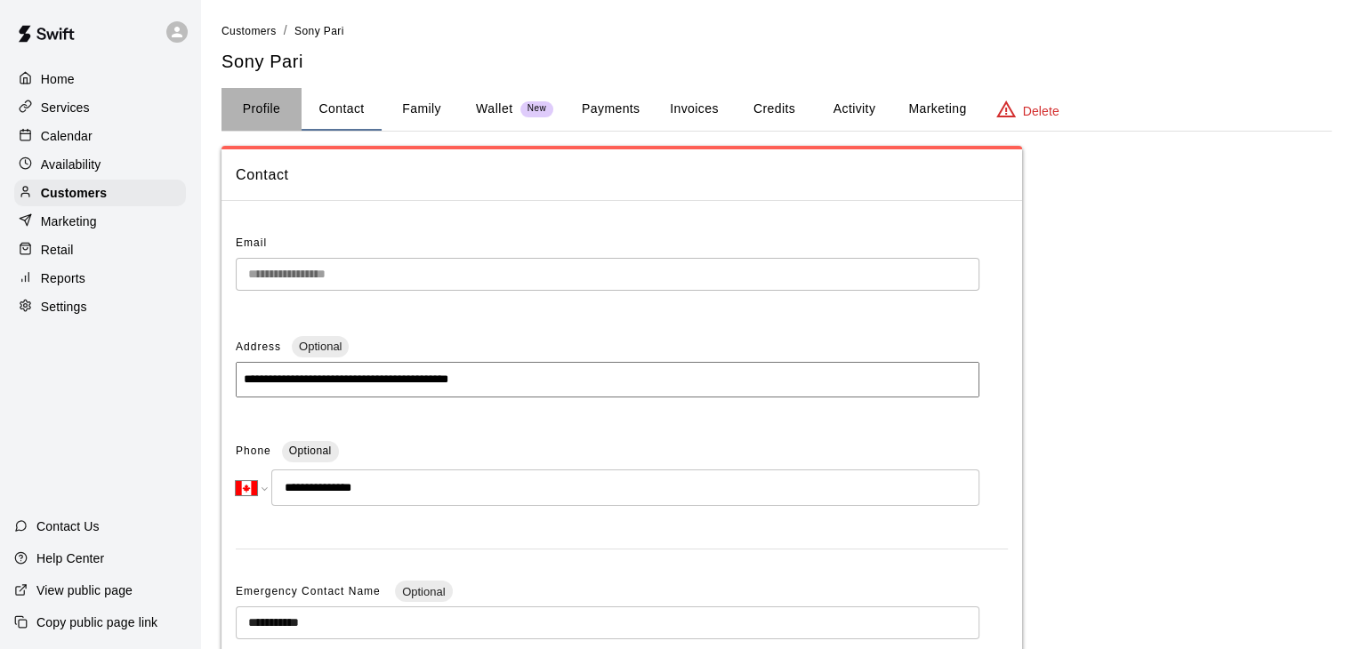 Image resolution: width=1353 pixels, height=649 pixels. What do you see at coordinates (536, 109) in the screenshot?
I see `span: New` at bounding box center [536, 109].